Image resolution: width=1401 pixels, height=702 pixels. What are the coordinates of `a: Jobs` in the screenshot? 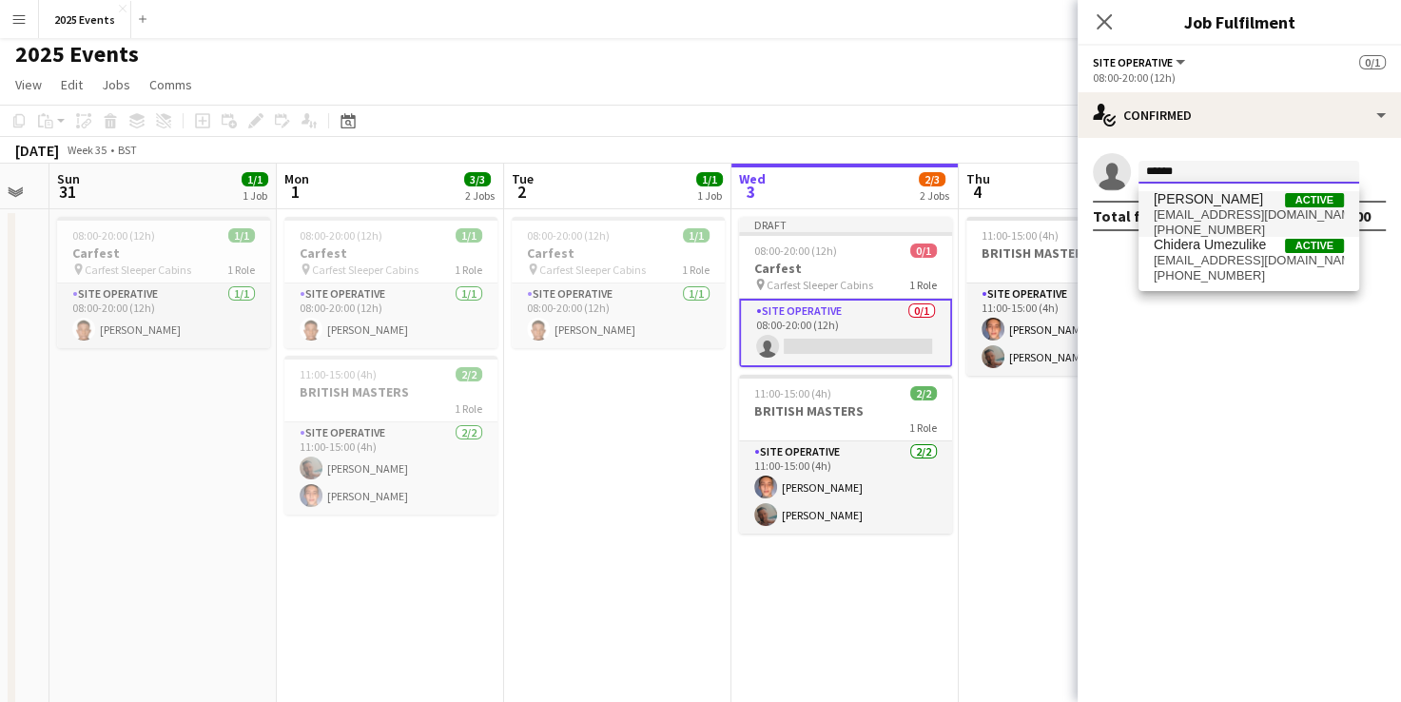 It's located at (116, 85).